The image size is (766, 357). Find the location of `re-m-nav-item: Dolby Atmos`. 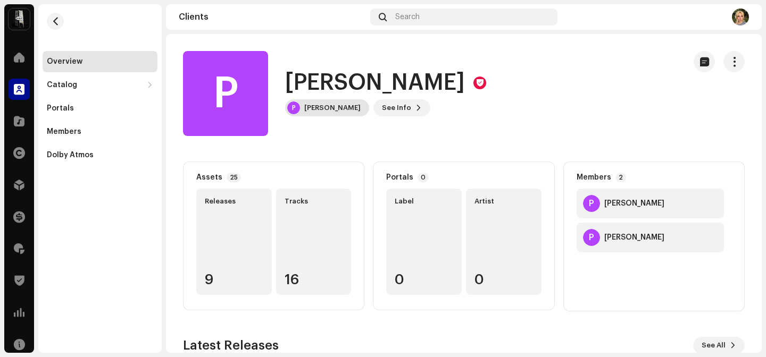

re-m-nav-item: Dolby Atmos is located at coordinates (100, 155).